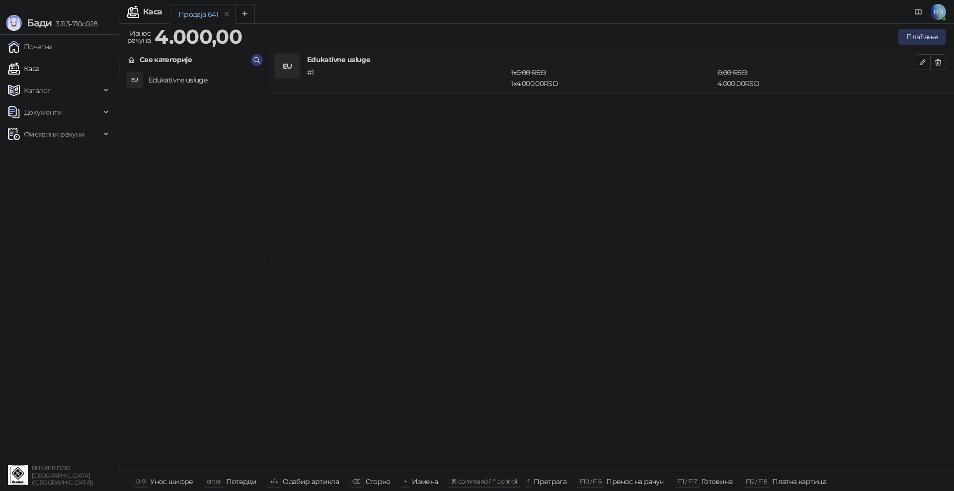  I want to click on span: Каталог, so click(37, 90).